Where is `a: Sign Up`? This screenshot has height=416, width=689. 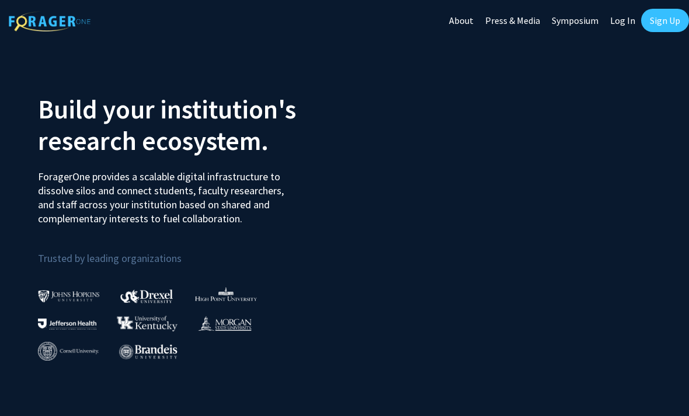
a: Sign Up is located at coordinates (665, 20).